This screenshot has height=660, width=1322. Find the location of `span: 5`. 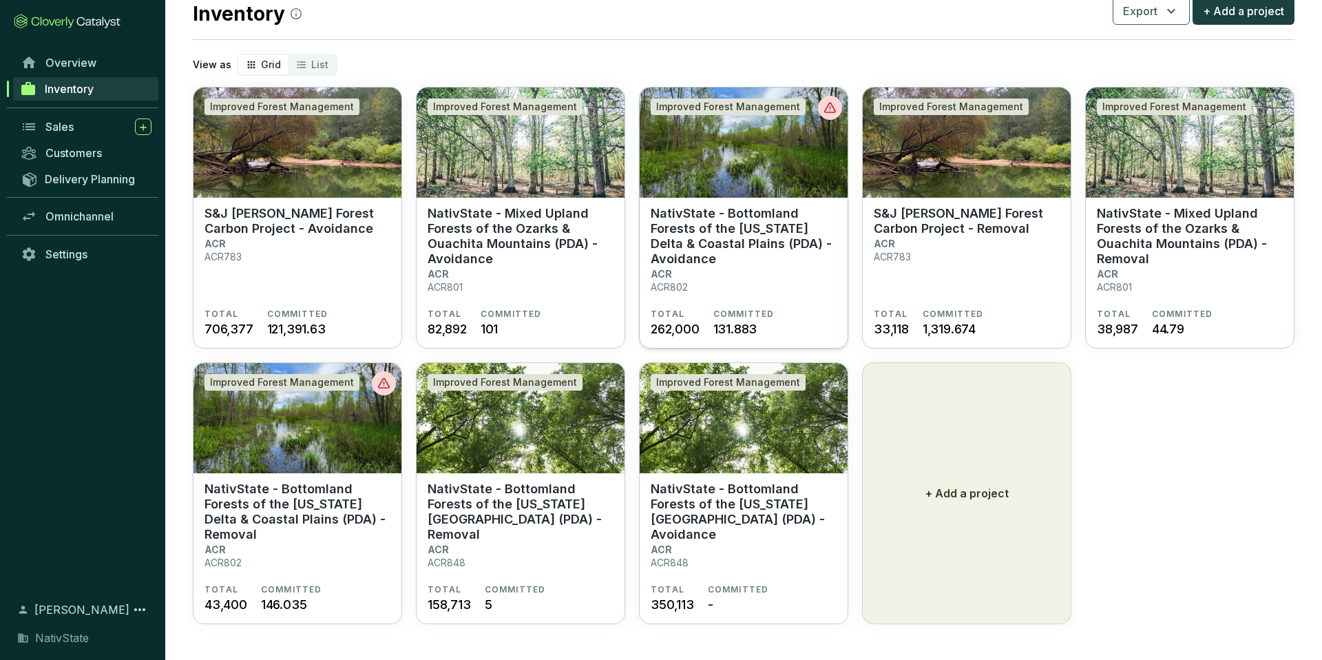

span: 5 is located at coordinates (488, 604).